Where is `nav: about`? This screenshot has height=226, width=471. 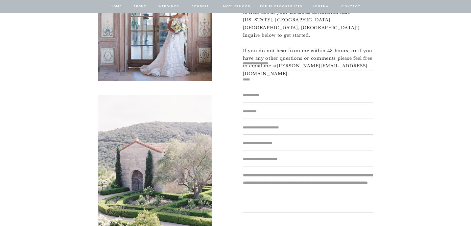
nav: about is located at coordinates (140, 7).